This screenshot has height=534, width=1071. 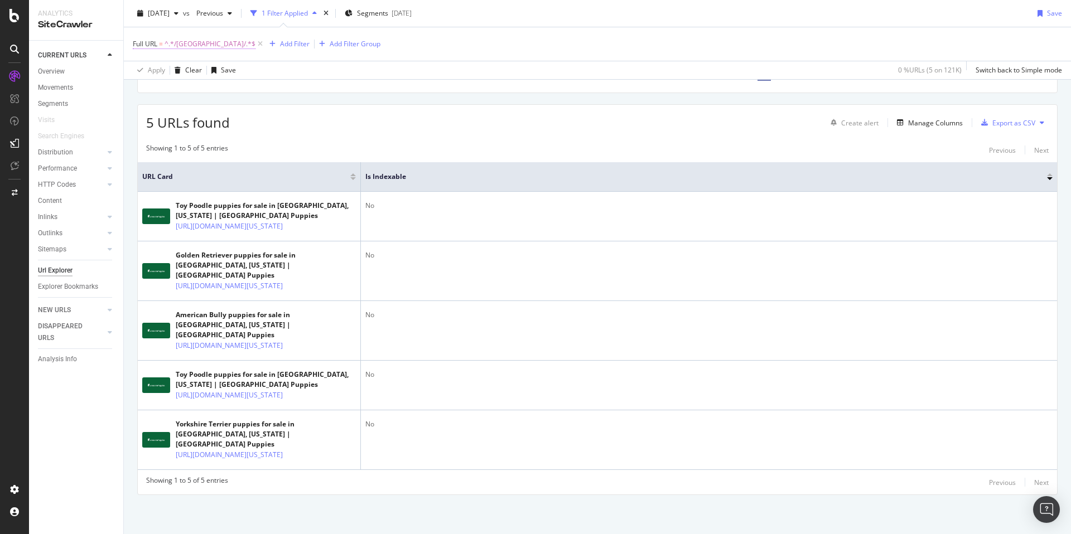 What do you see at coordinates (71, 310) in the screenshot?
I see `a: NEW URLS` at bounding box center [71, 310].